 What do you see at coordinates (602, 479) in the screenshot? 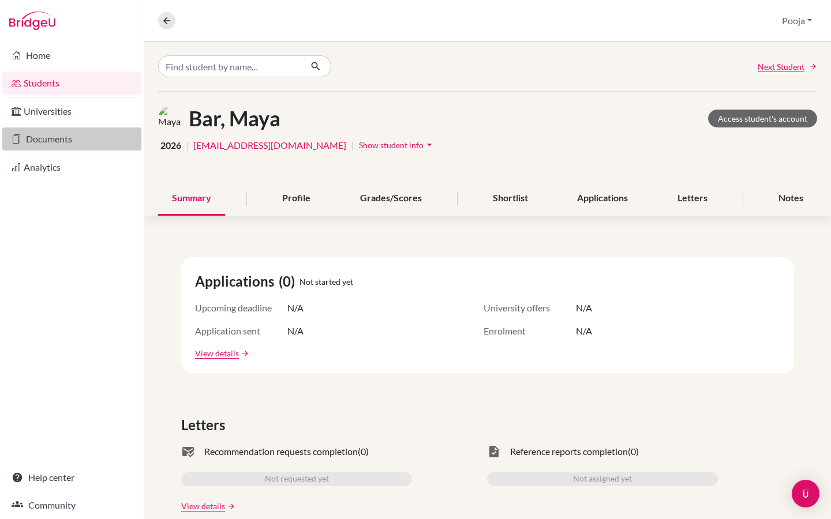
I see `span: Not assigned yet` at bounding box center [602, 479].